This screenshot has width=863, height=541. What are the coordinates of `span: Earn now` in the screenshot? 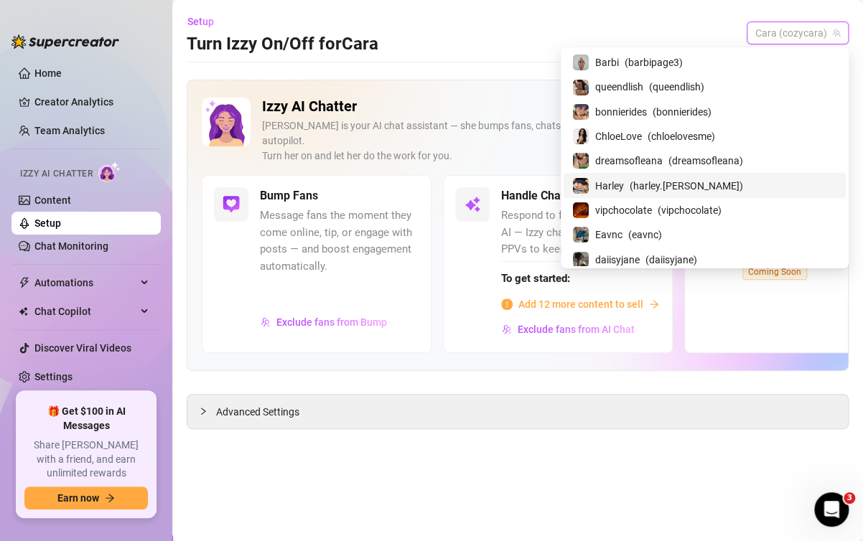 It's located at (78, 498).